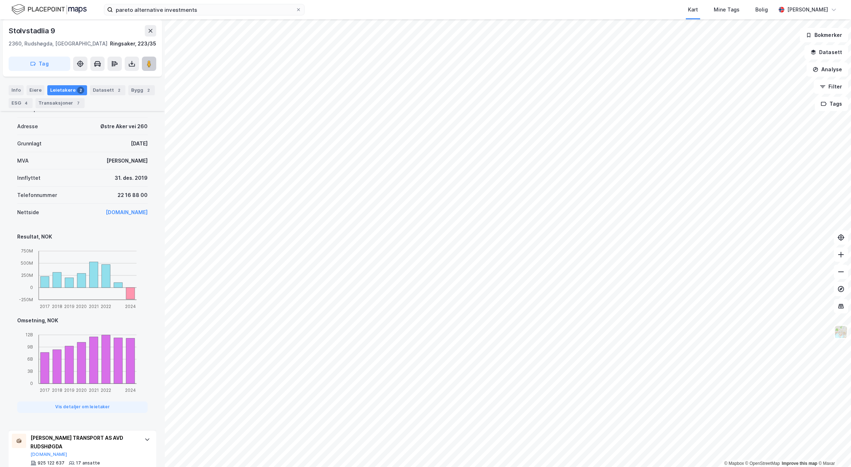  Describe the element at coordinates (27, 251) in the screenshot. I see `tspan: 750M` at that location.